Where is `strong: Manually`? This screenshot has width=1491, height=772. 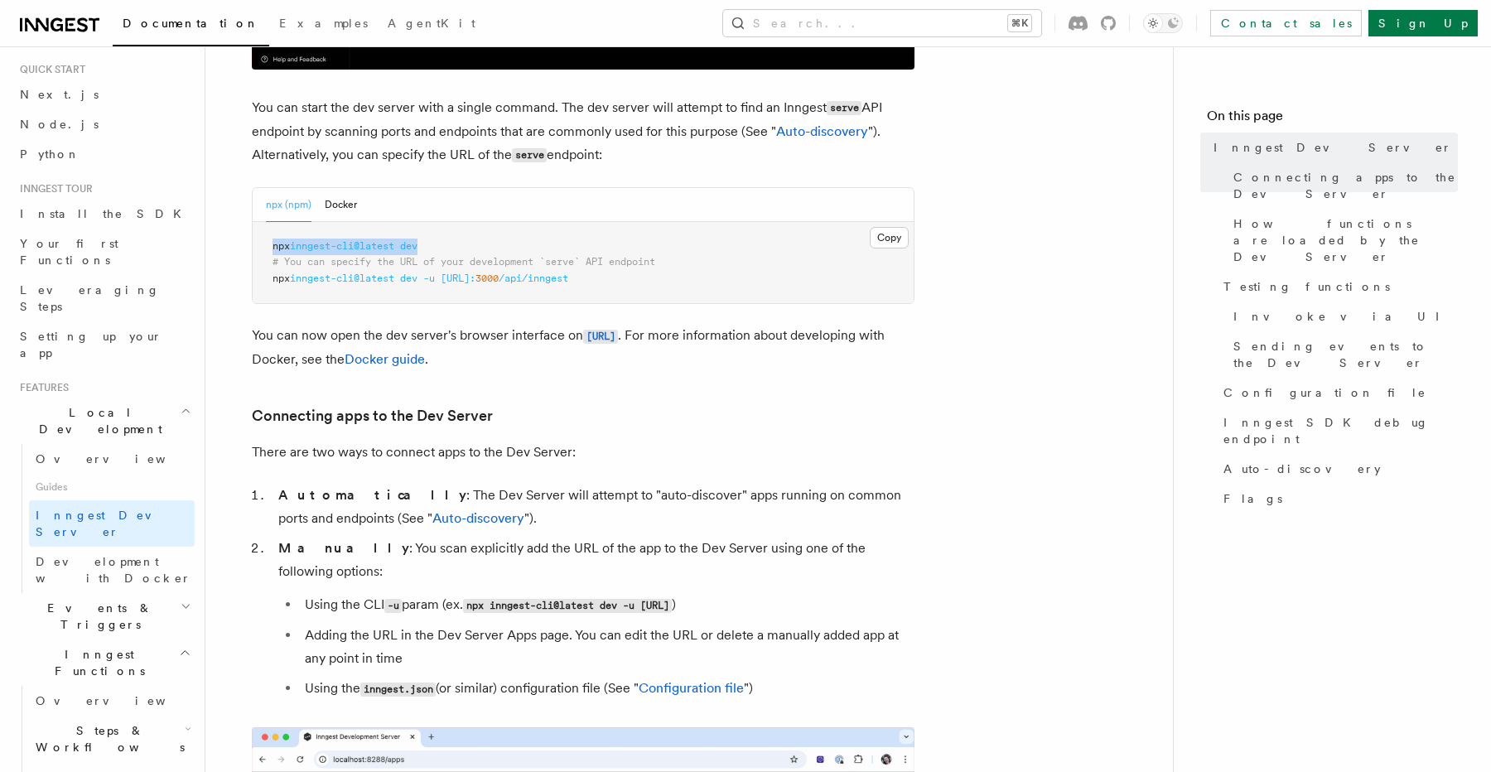 strong: Manually is located at coordinates (344, 547).